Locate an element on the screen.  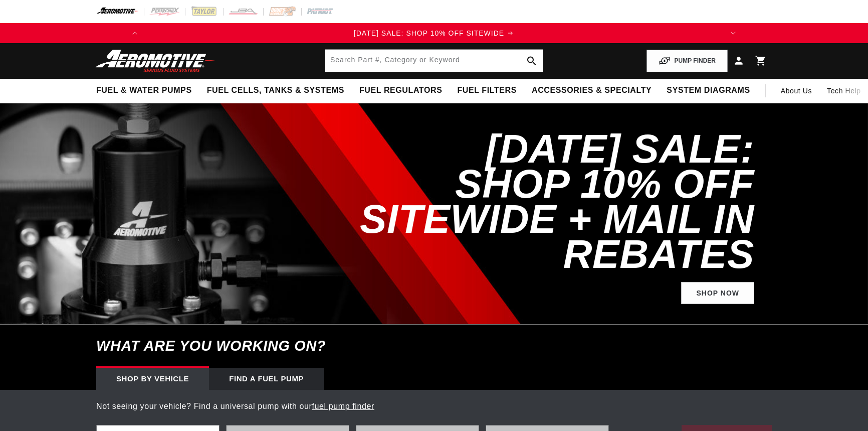
span: Tech Help is located at coordinates (844, 91).